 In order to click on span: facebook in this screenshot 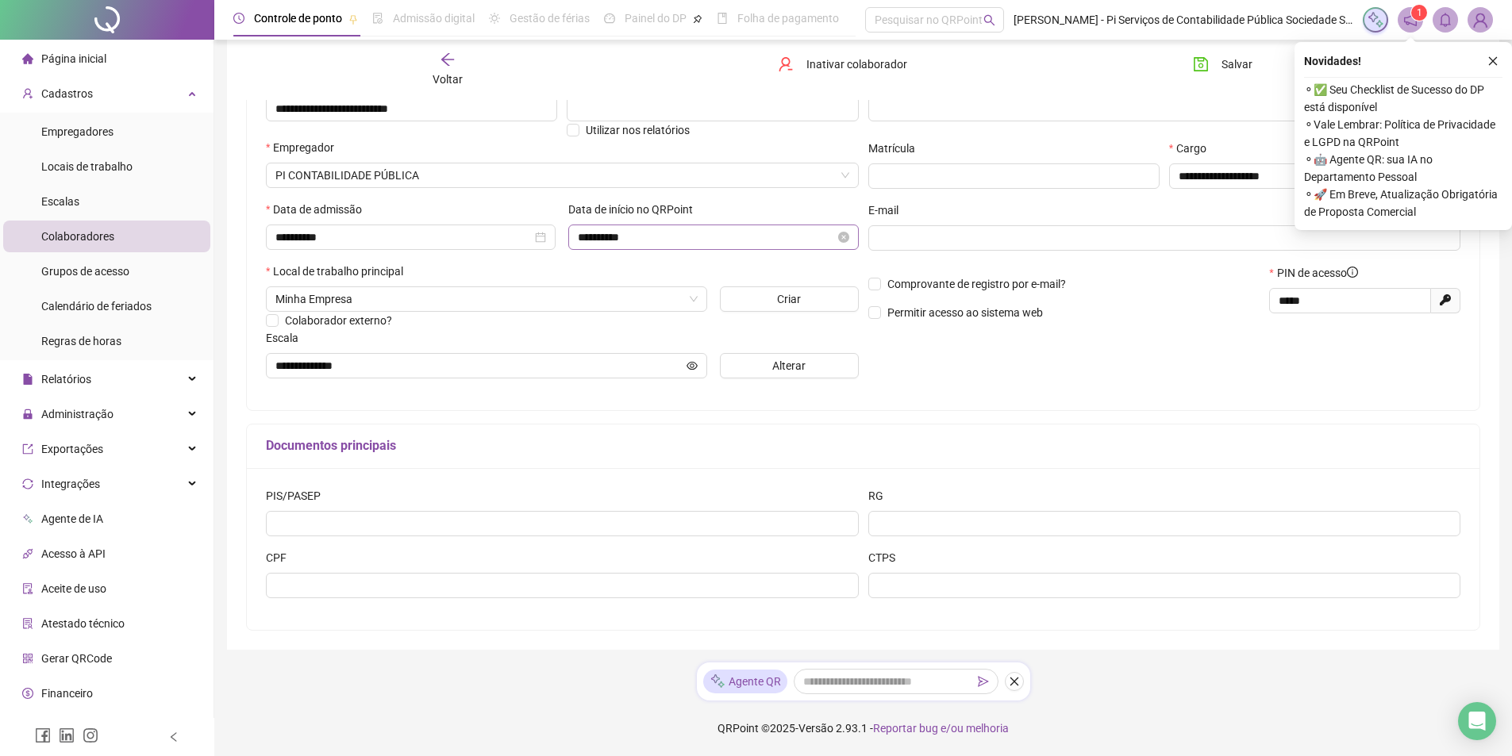, I will do `click(43, 736)`.